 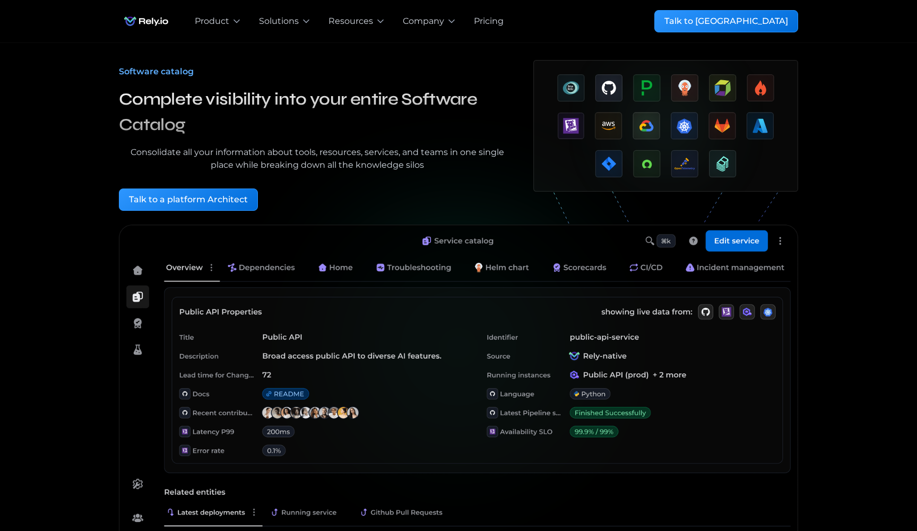 What do you see at coordinates (317, 159) in the screenshot?
I see `div: Consolidate all your information about tools, resources, services, and teams in one single place ...` at bounding box center [317, 159].